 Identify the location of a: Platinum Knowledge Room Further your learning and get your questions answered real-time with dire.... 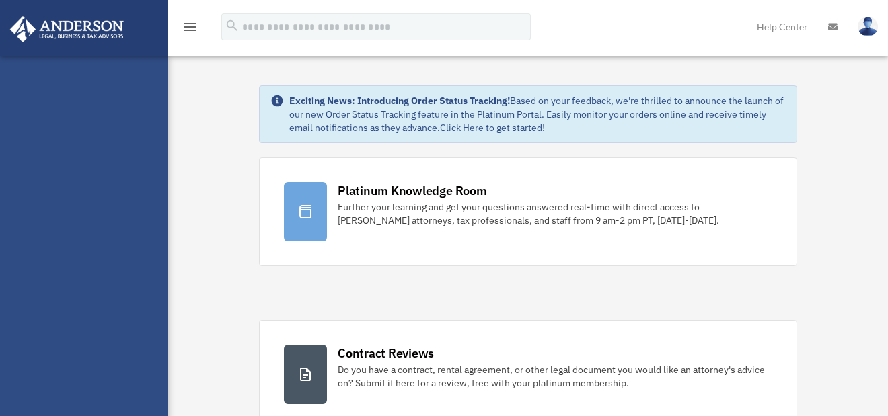
(528, 212).